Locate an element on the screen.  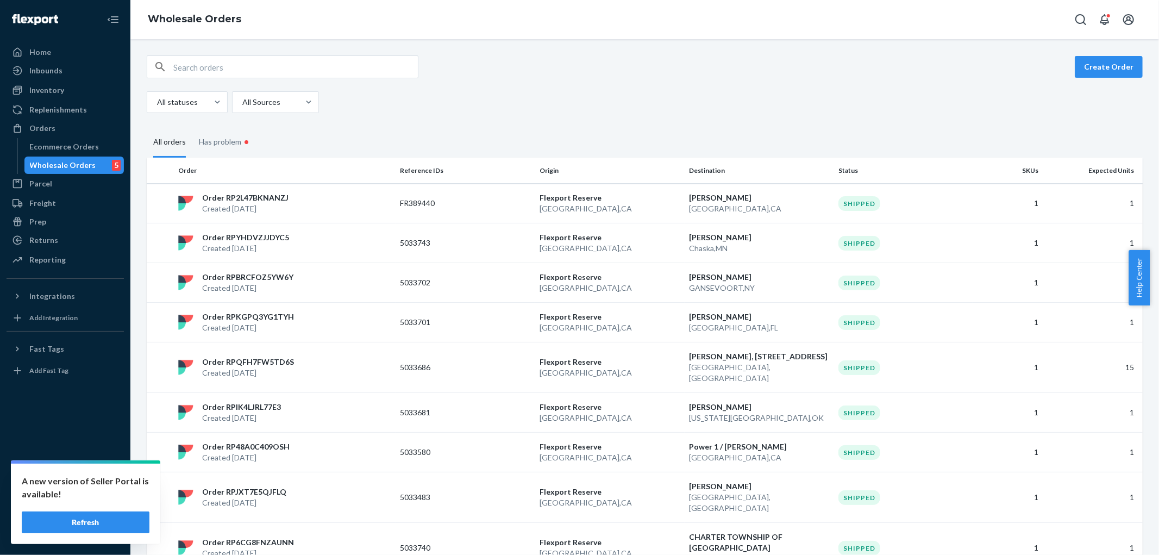
button: Help Center is located at coordinates (1139, 278).